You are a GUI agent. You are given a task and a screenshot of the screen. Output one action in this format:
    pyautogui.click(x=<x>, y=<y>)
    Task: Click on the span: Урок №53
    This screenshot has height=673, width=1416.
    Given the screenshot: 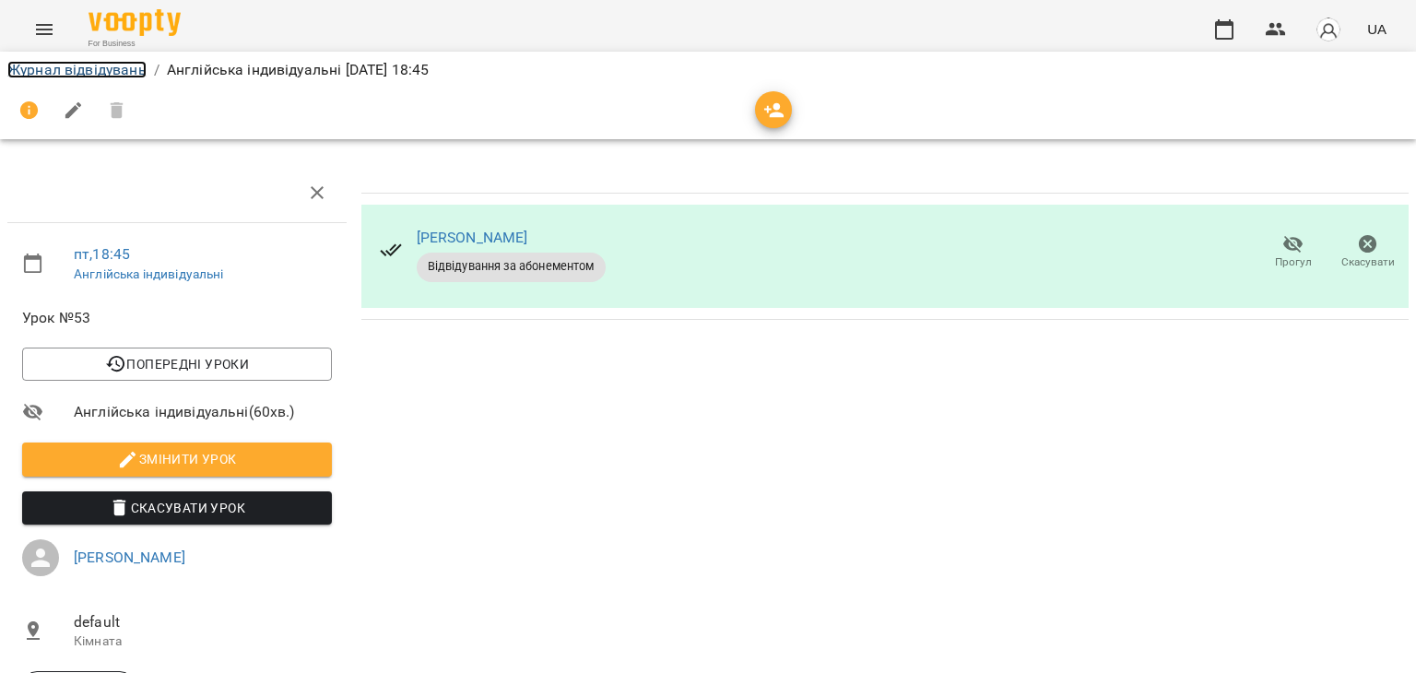 What is the action you would take?
    pyautogui.click(x=177, y=318)
    